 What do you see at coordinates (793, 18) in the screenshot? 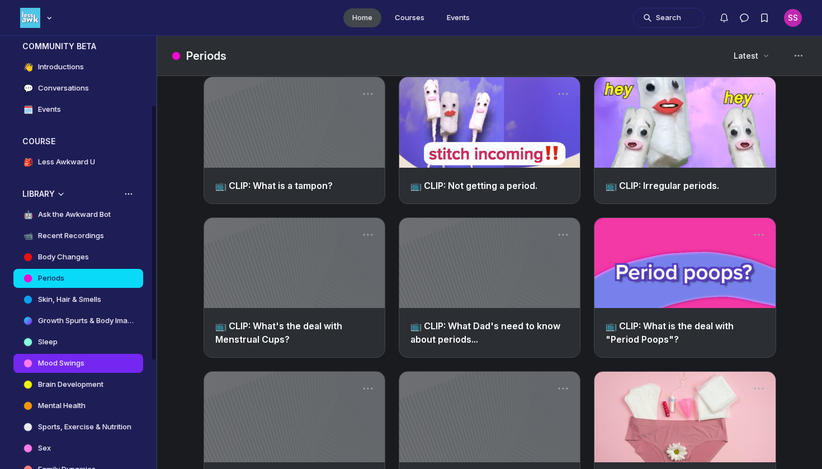
I see `div: SS` at bounding box center [793, 18].